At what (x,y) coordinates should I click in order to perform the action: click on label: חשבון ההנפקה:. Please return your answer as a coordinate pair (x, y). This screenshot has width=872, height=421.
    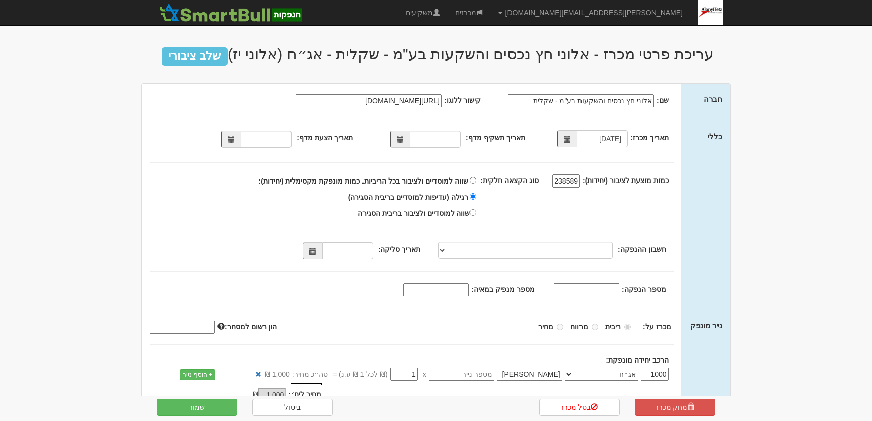
    Looking at the image, I should click on (642, 249).